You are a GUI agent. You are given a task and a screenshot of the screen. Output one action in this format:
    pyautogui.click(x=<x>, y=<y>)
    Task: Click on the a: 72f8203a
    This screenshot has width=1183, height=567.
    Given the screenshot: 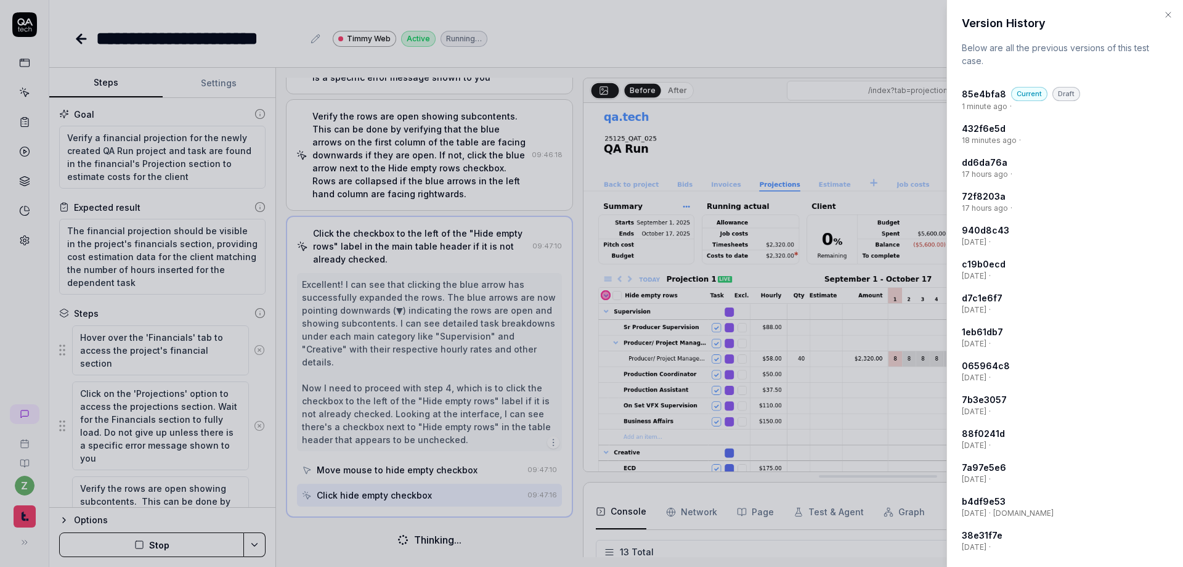 What is the action you would take?
    pyautogui.click(x=983, y=196)
    